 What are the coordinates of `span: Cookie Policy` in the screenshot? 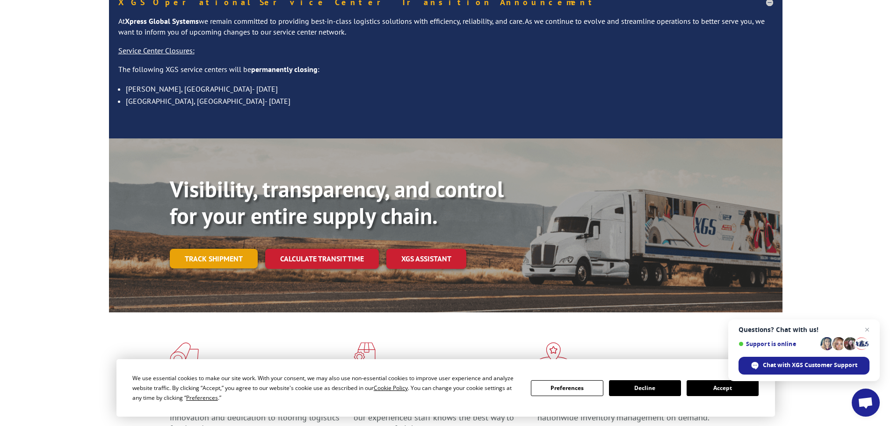 It's located at (390, 388).